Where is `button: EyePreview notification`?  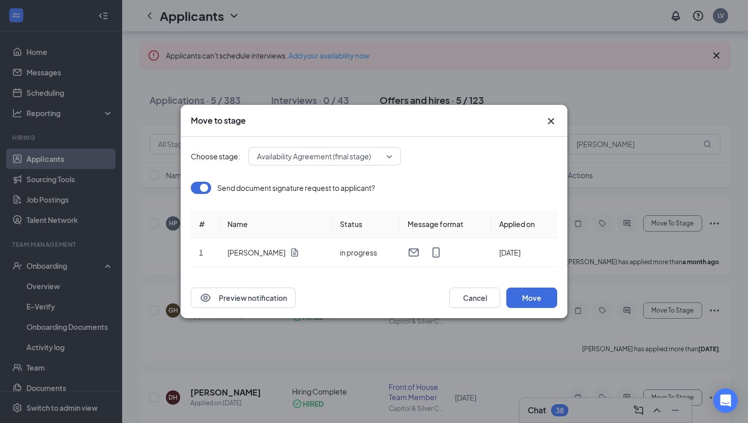
button: EyePreview notification is located at coordinates (243, 298).